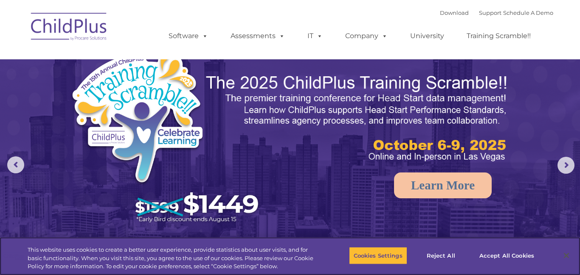  I want to click on a: Learn More, so click(443, 185).